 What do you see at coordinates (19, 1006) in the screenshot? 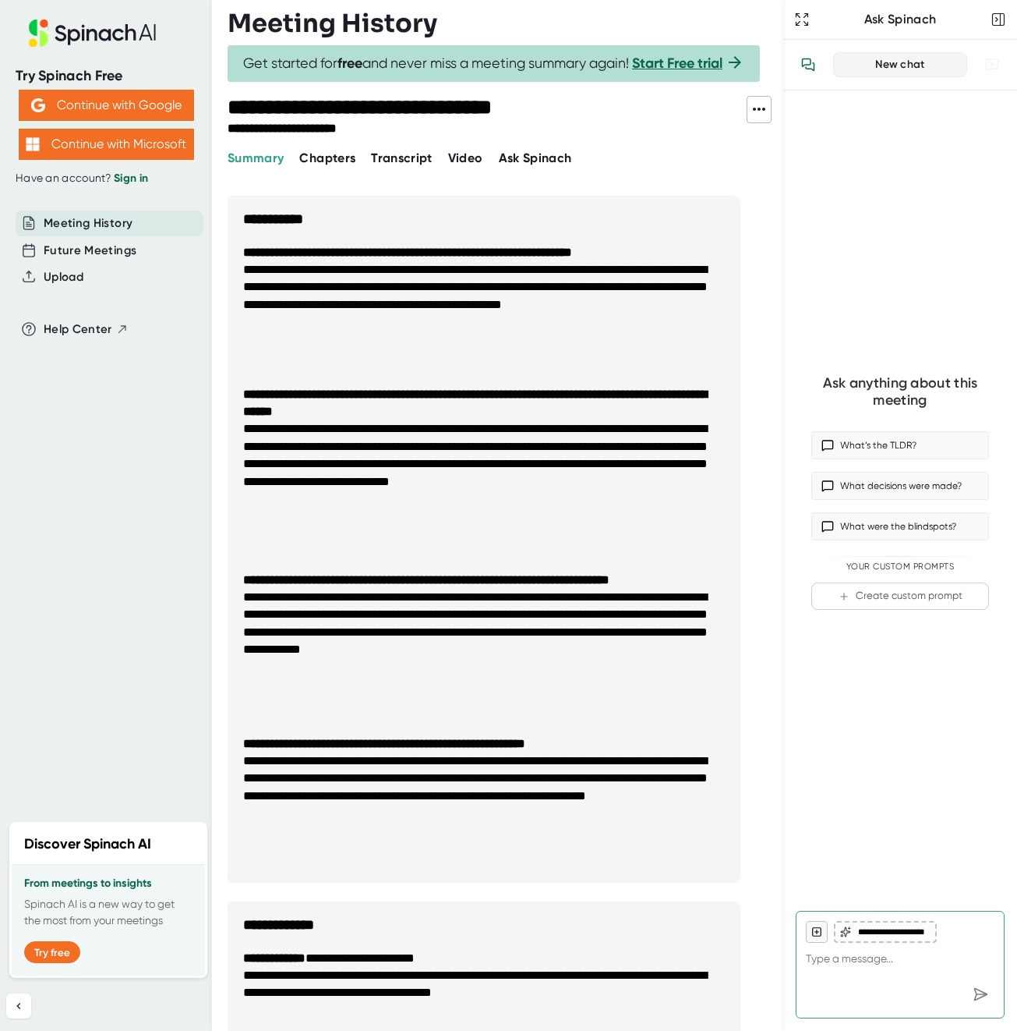
I see `button: Collapse sidebar` at bounding box center [19, 1006].